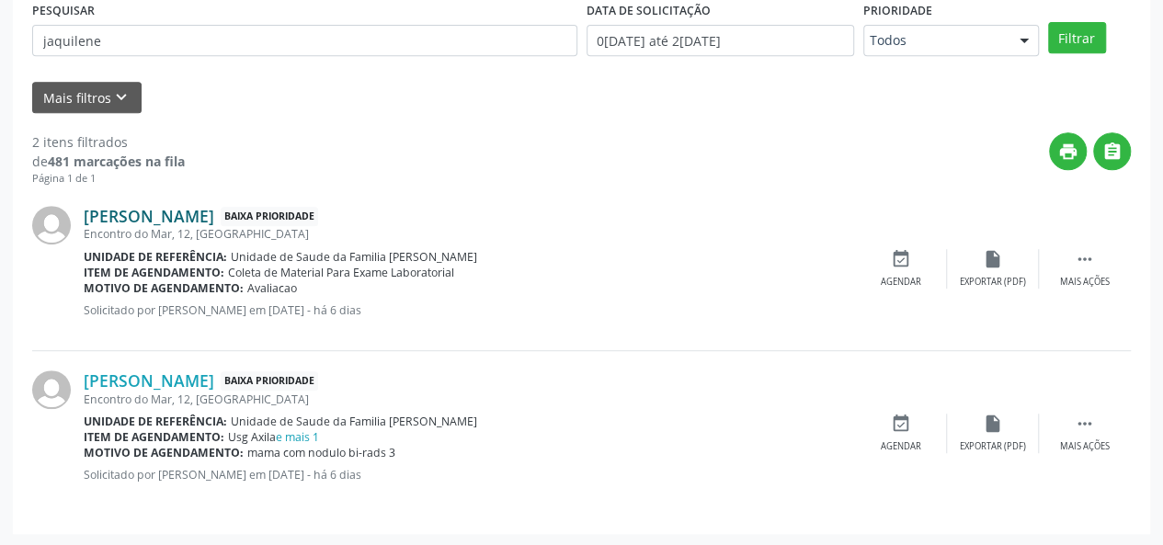 The image size is (1163, 545). Describe the element at coordinates (273, 437) in the screenshot. I see `span: Usg Axila` at that location.